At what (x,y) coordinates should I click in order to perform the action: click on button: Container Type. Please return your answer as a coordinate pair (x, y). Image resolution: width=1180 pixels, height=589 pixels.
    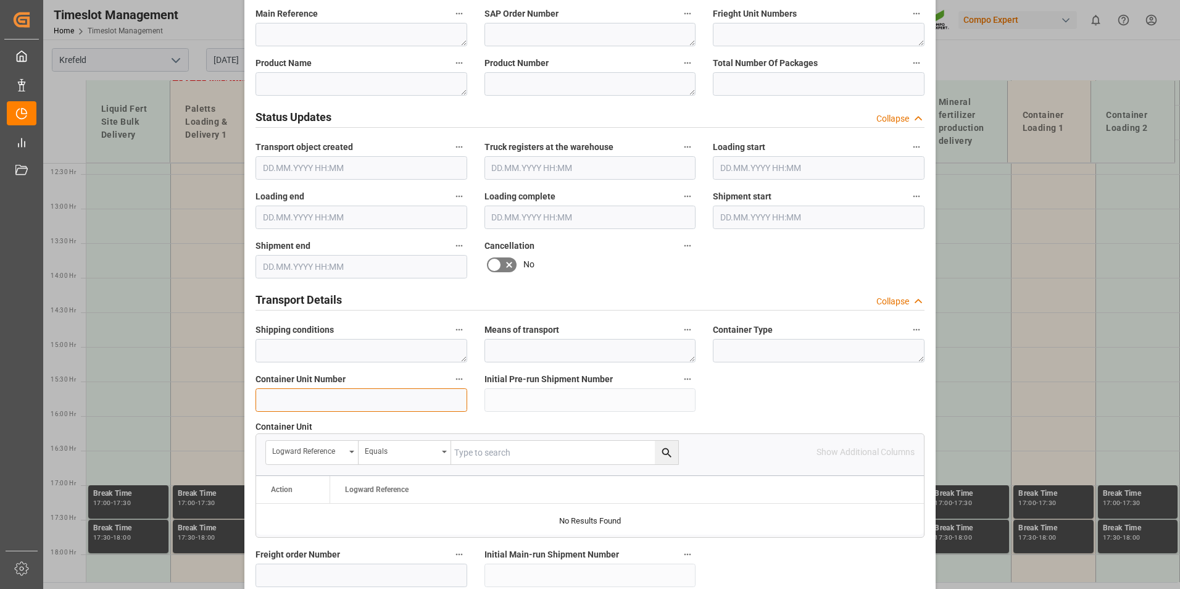
    Looking at the image, I should click on (916, 329).